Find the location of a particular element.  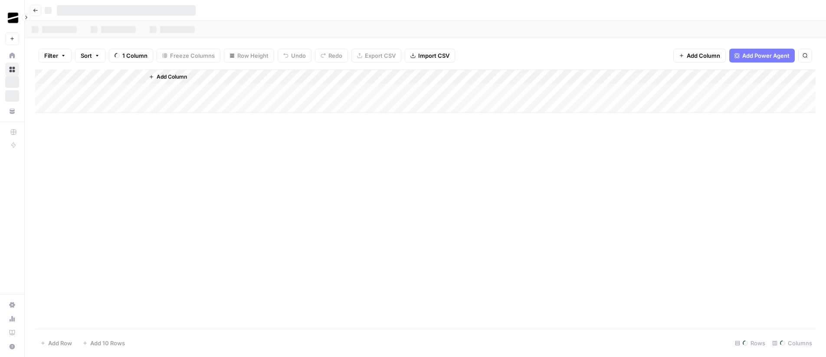

span: Freeze Columns is located at coordinates (192, 56).